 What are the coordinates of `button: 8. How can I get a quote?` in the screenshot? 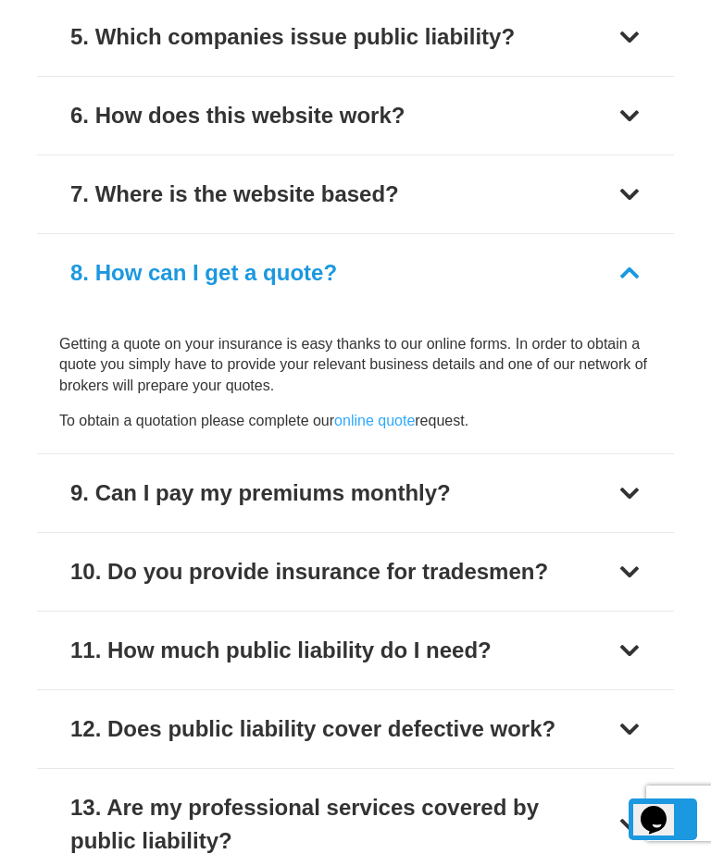 It's located at (355, 273).